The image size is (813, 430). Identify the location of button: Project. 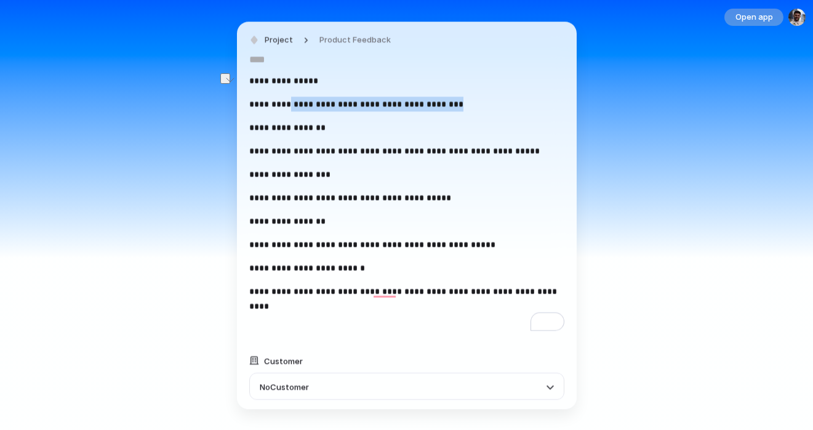
(271, 41).